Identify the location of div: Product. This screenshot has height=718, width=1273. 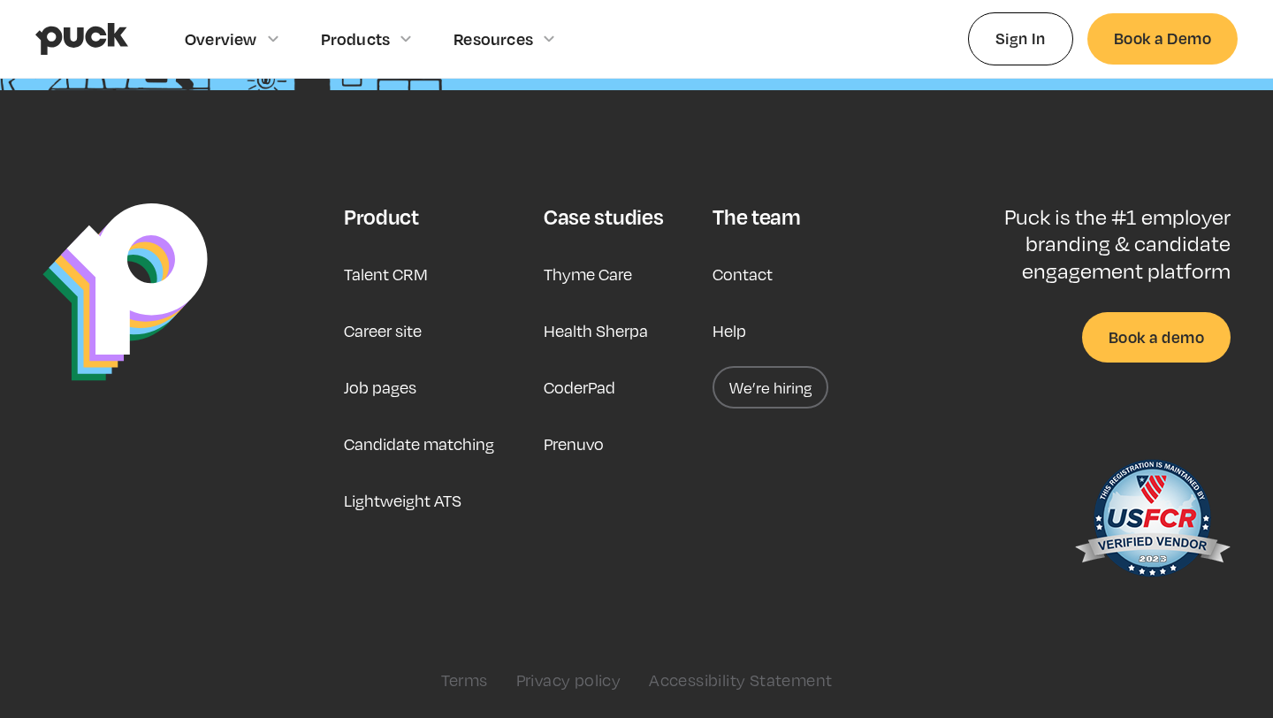
(381, 217).